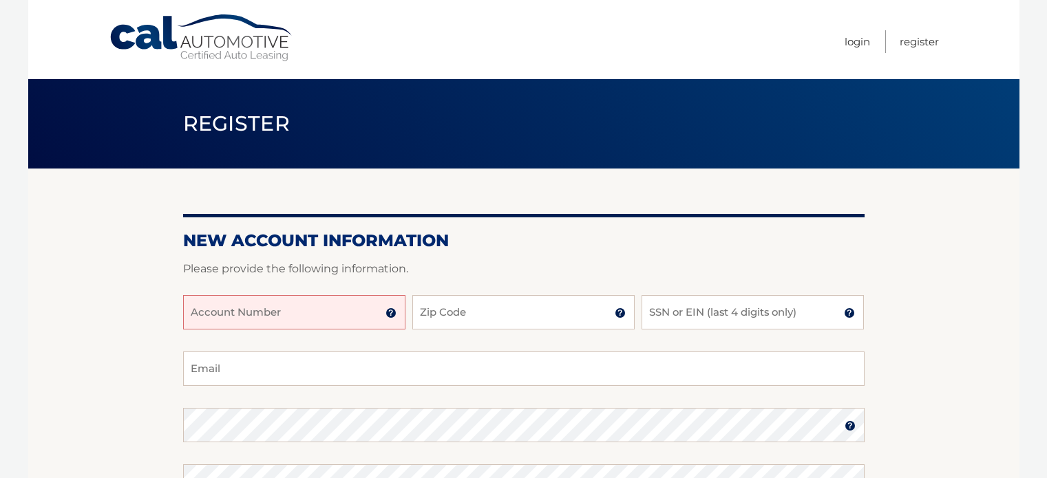 The image size is (1047, 478). What do you see at coordinates (523, 312) in the screenshot?
I see `input: Zip Code` at bounding box center [523, 312].